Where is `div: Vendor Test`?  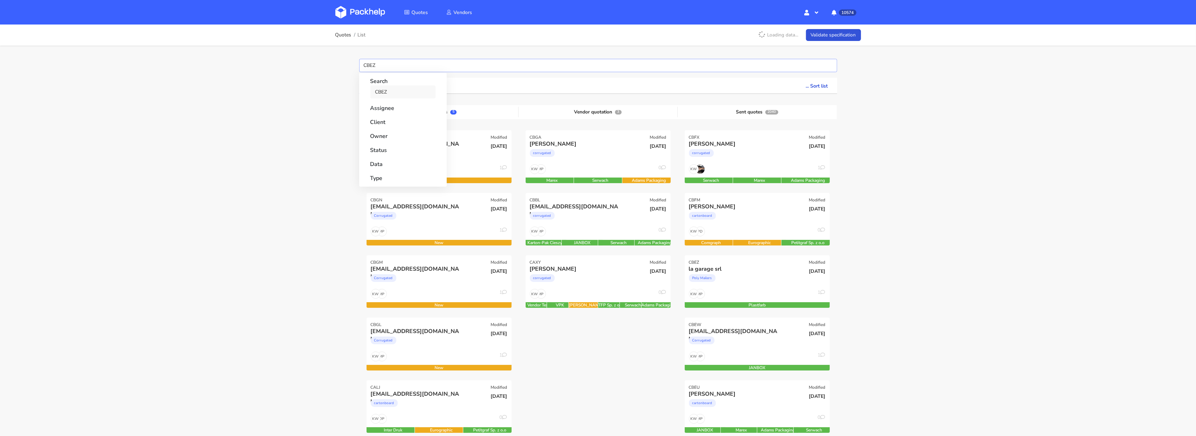
div: Vendor Test is located at coordinates (539, 305).